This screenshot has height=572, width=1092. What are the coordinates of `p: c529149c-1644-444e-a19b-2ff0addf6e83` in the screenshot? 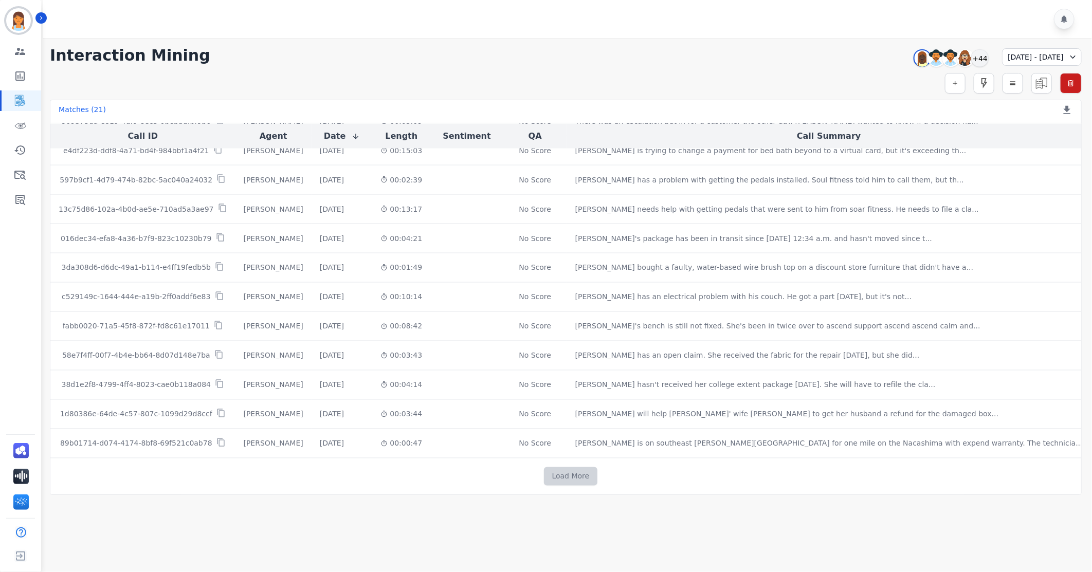 It's located at (136, 297).